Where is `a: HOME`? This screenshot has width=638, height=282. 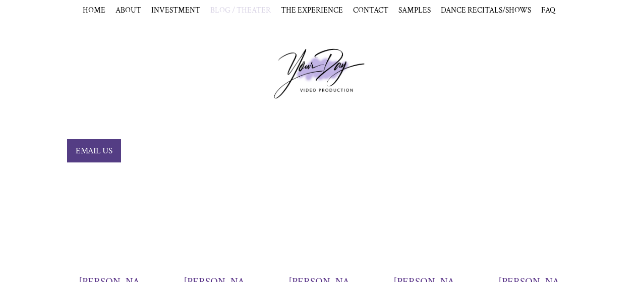 a: HOME is located at coordinates (94, 10).